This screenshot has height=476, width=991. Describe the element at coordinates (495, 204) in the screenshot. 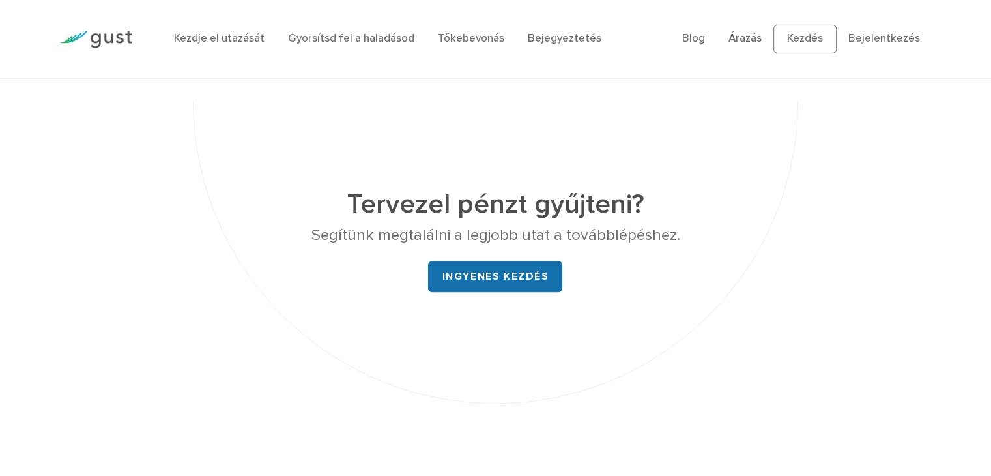

I see `font: Tervezel pénzt gyűjteni?` at that location.